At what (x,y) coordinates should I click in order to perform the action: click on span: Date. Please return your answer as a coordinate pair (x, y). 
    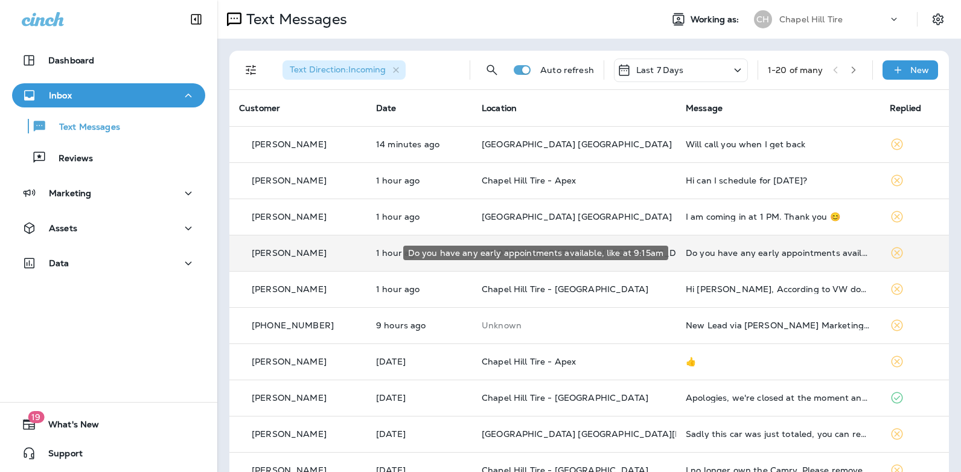
    Looking at the image, I should click on (386, 108).